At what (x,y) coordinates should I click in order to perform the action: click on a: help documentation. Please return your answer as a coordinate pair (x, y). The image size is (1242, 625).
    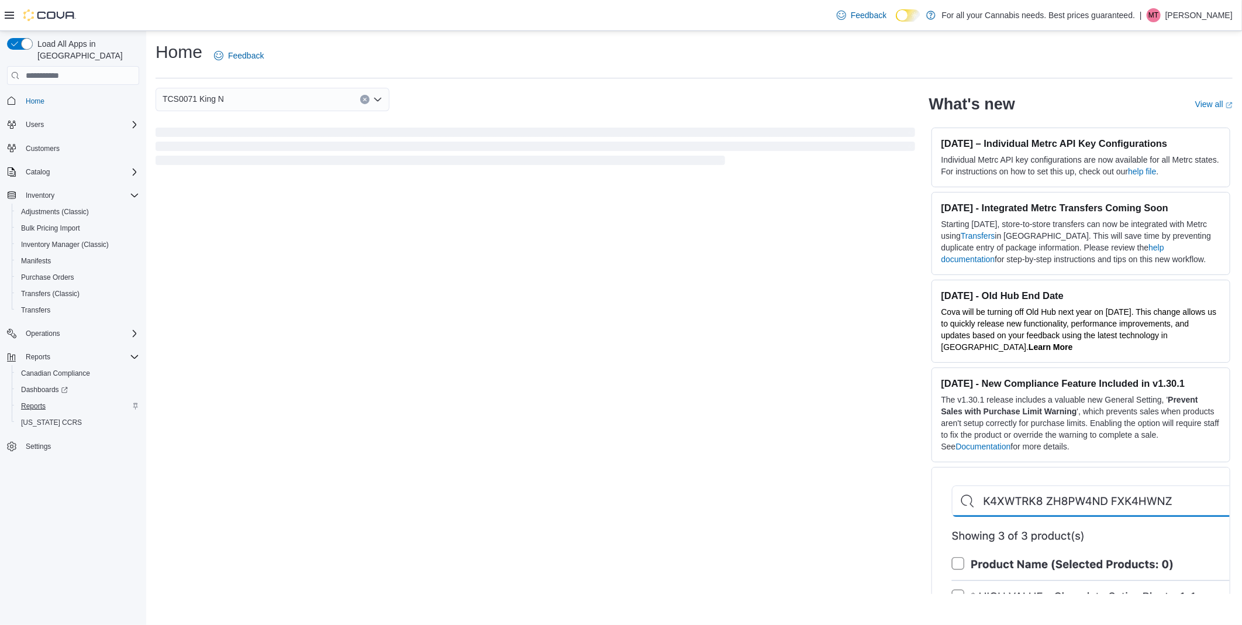
    Looking at the image, I should click on (1053, 253).